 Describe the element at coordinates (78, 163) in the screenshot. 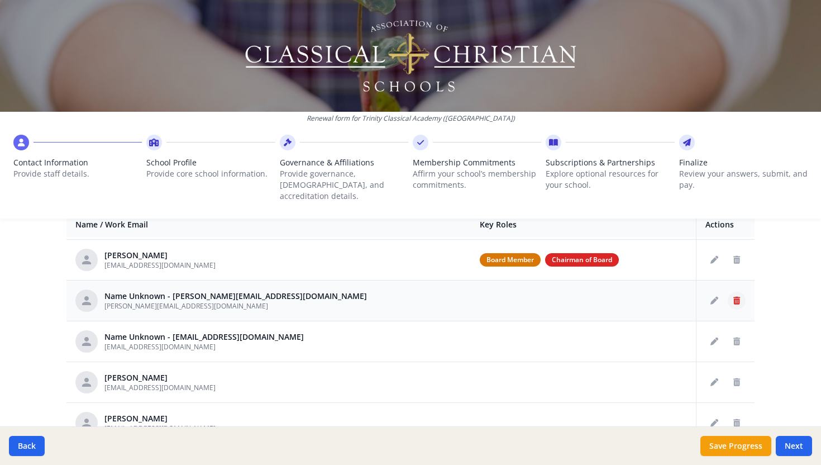

I see `span: Contact Information` at that location.